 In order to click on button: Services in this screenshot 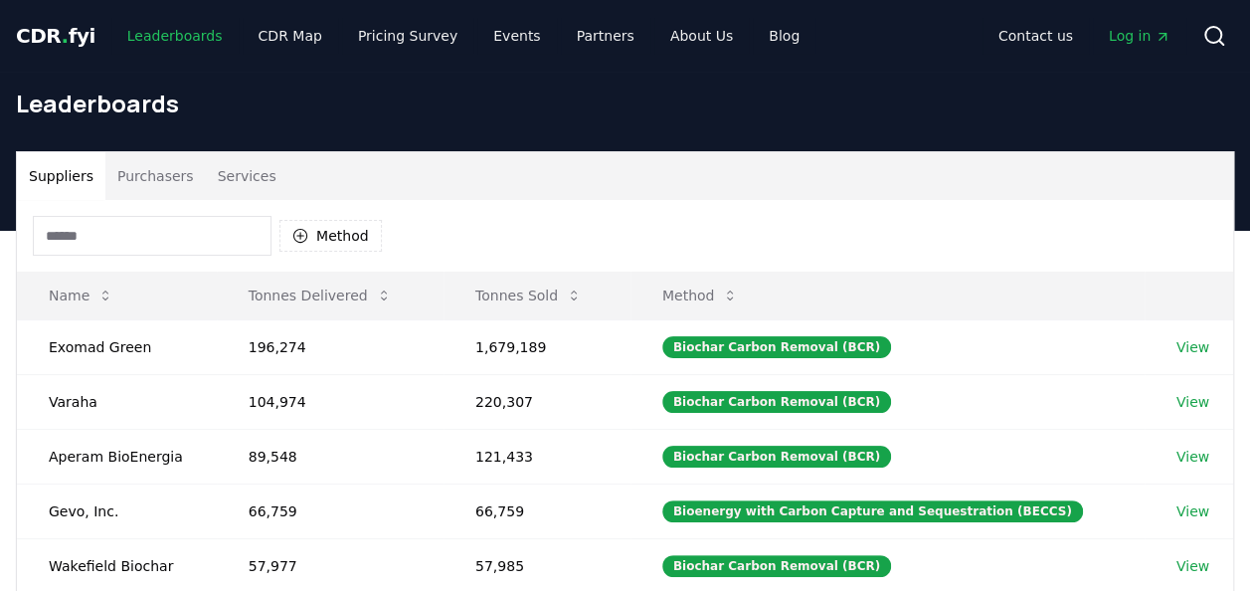, I will do `click(247, 176)`.